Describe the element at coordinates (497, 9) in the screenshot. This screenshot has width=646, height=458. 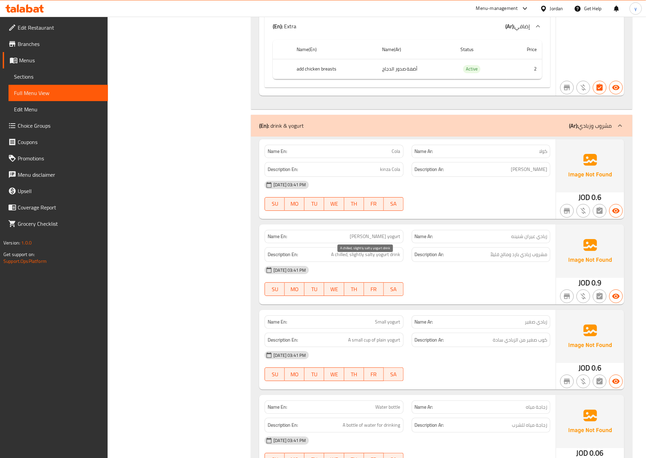
I see `div: Menu-management` at that location.